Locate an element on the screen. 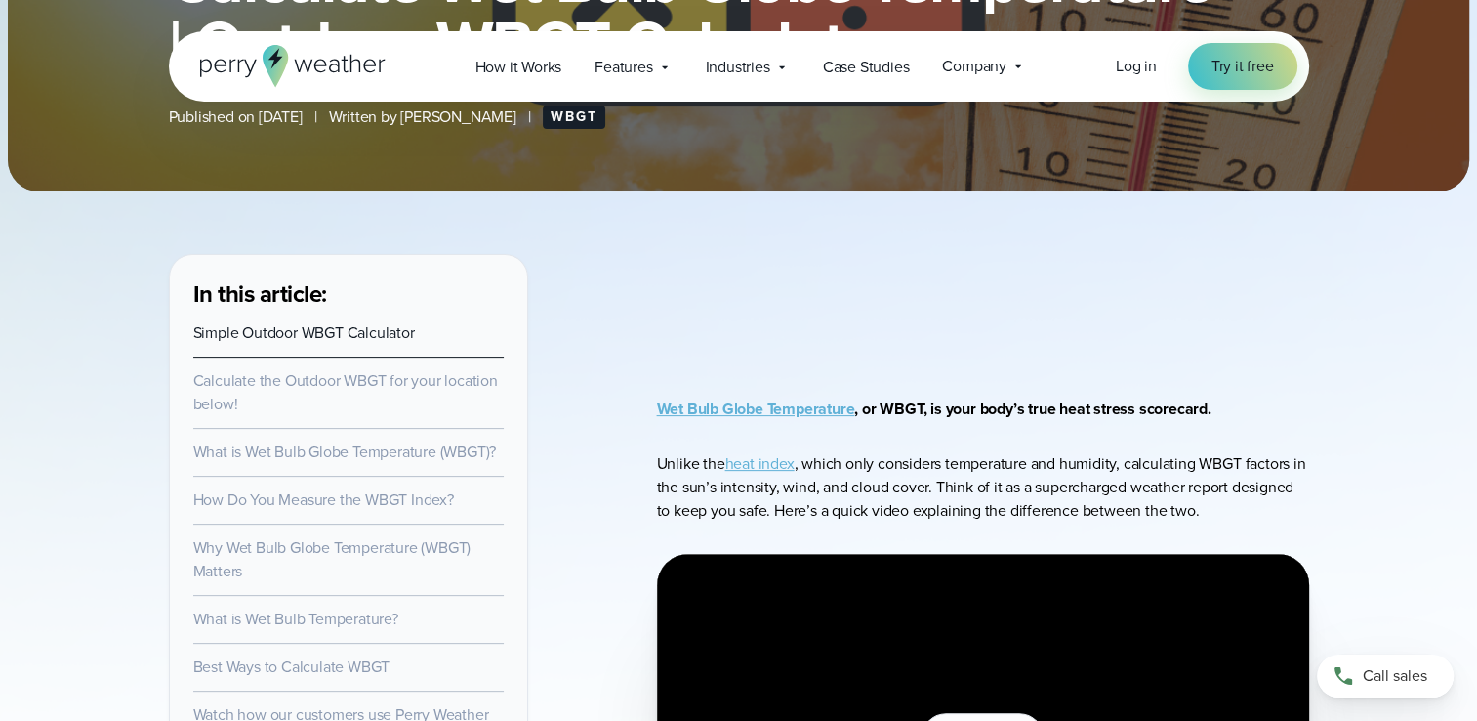  a: Log in is located at coordinates (1137, 66).